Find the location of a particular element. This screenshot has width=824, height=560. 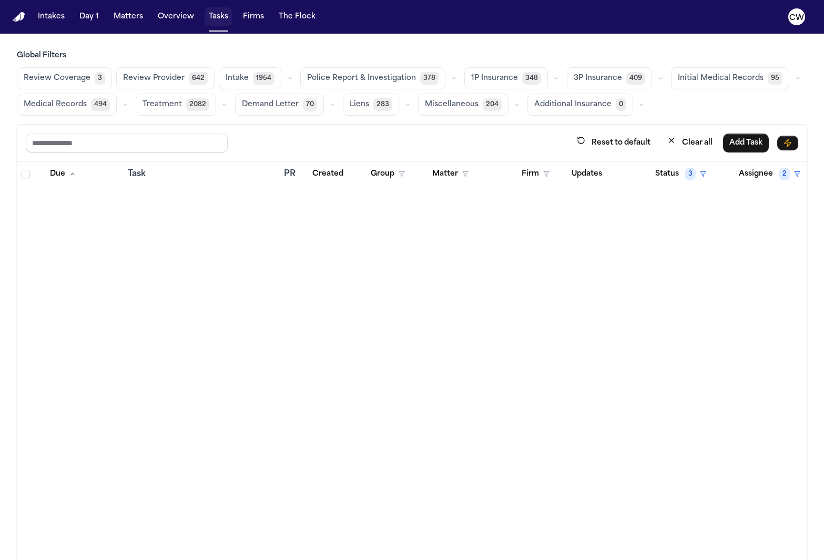

button: Matter is located at coordinates (450, 174).